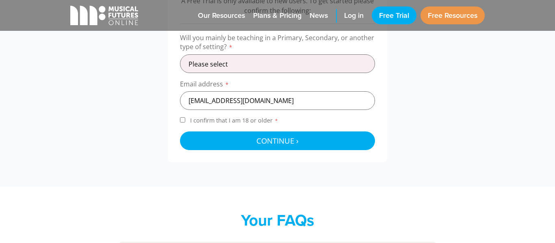 Image resolution: width=555 pixels, height=243 pixels. I want to click on span: I confirm that I am 18 or older, so click(234, 120).